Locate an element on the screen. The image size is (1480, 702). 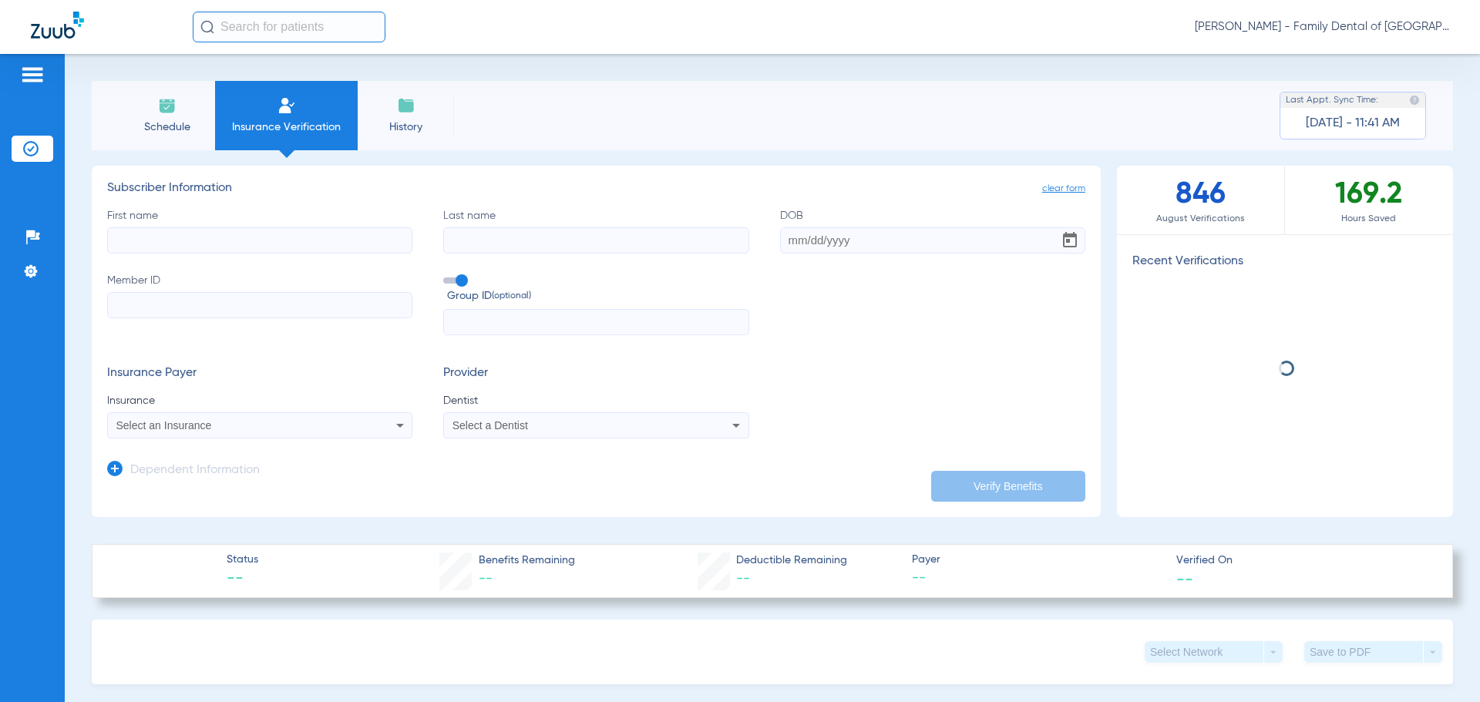
span: Schedule is located at coordinates (167, 127).